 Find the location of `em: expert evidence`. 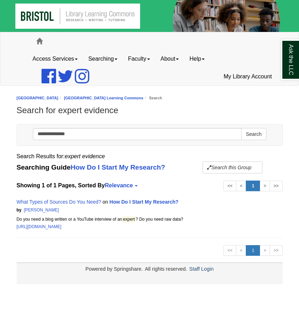

em: expert evidence is located at coordinates (85, 156).